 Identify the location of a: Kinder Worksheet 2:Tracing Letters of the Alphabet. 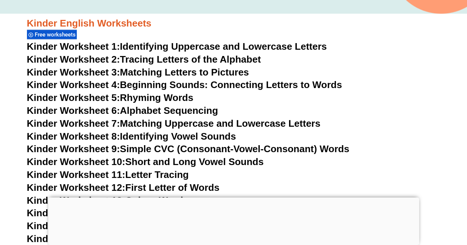
(144, 59).